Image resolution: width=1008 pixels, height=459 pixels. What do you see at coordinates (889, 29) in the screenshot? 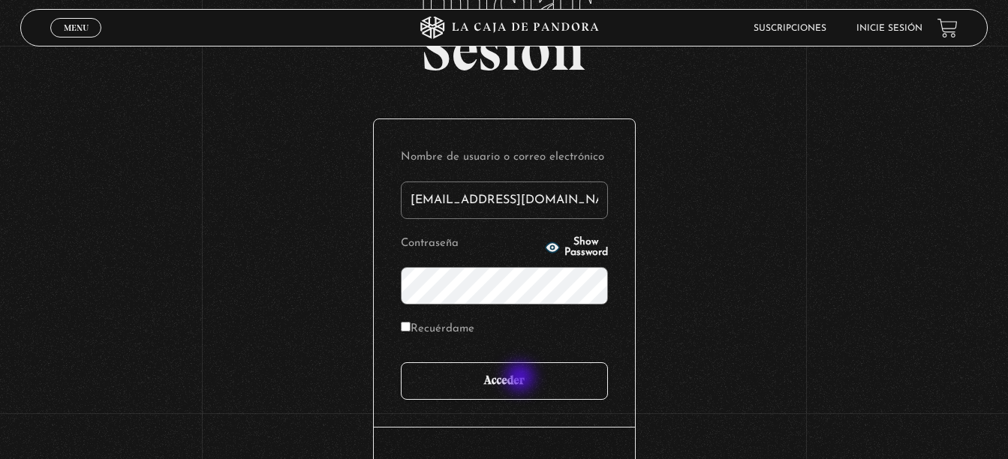
I see `a: Inicie sesión` at bounding box center [889, 29].